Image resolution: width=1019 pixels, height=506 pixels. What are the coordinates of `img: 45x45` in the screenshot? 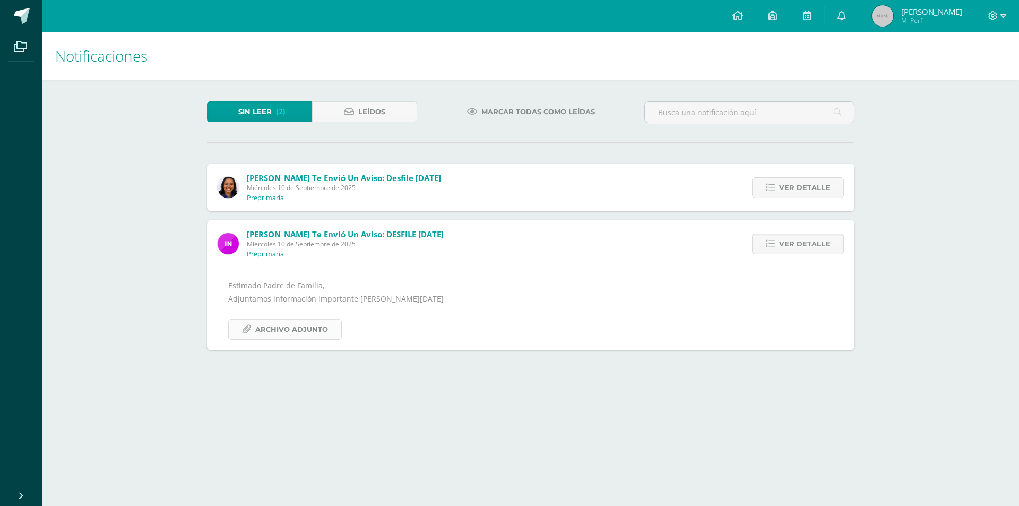 It's located at (883, 16).